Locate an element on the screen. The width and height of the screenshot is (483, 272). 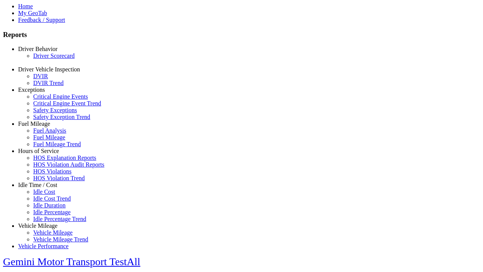
a: Idle Cost is located at coordinates (44, 191).